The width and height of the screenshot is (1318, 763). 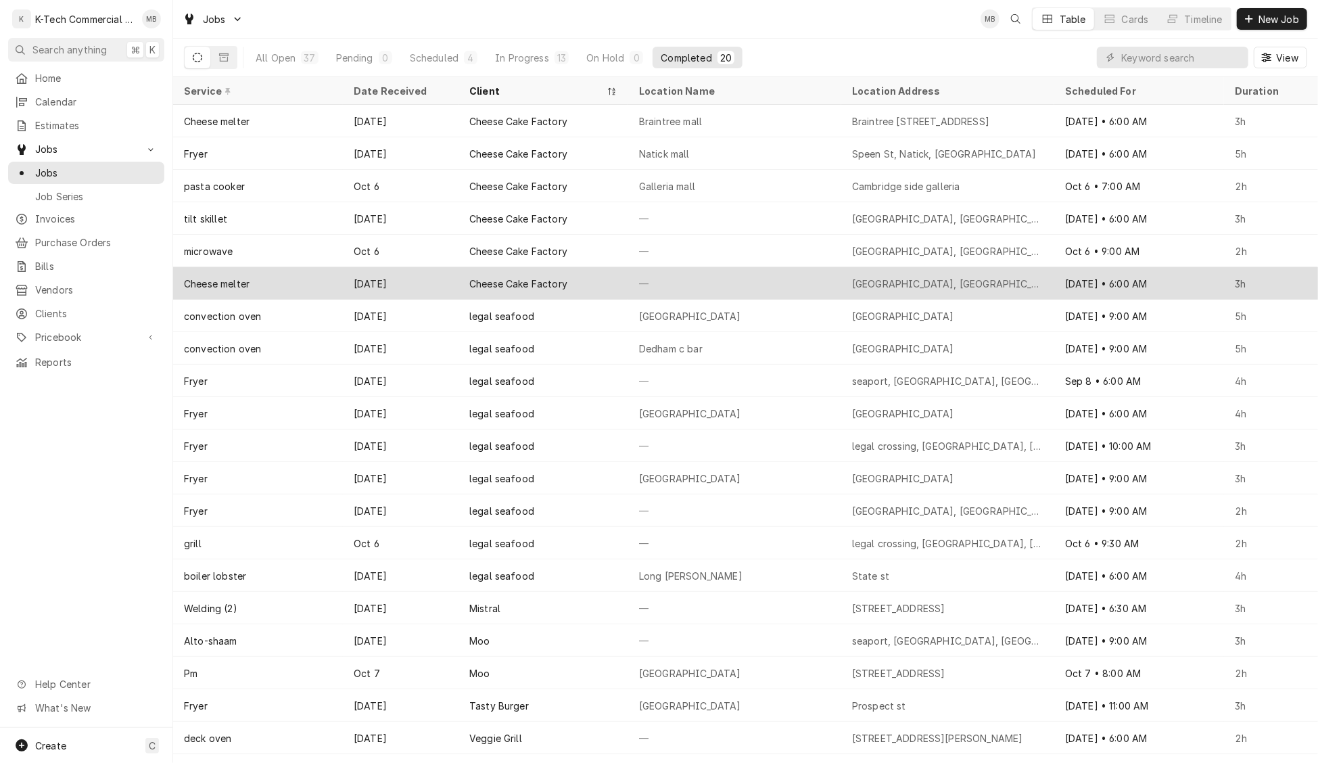 What do you see at coordinates (96, 196) in the screenshot?
I see `span: Job Series` at bounding box center [96, 196].